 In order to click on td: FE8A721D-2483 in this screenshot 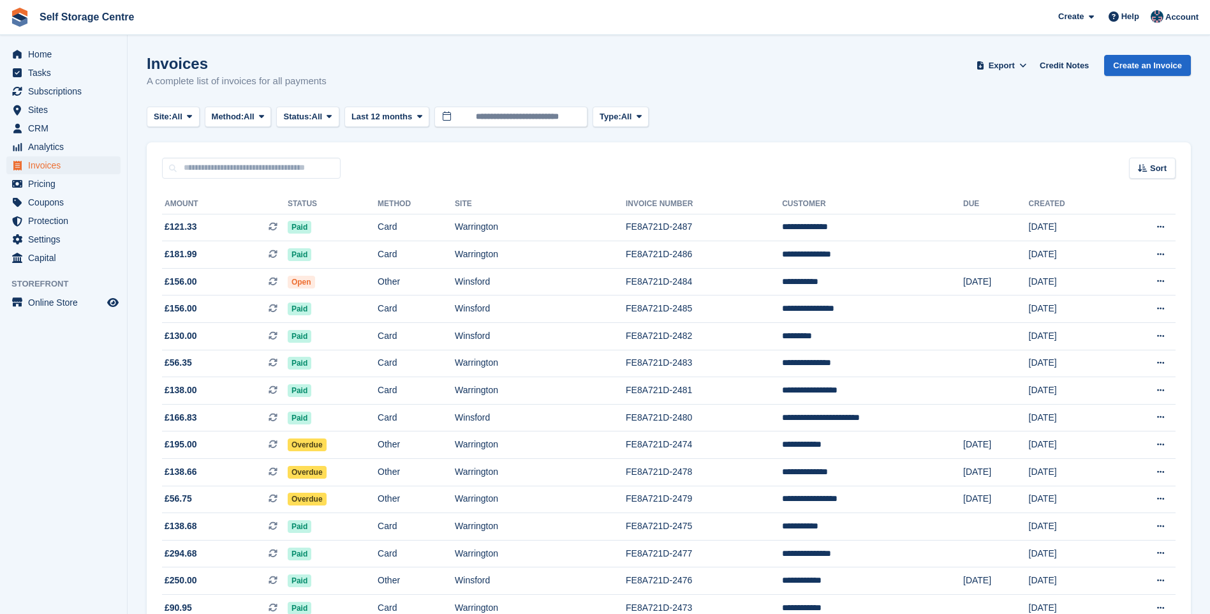, I will do `click(704, 363)`.